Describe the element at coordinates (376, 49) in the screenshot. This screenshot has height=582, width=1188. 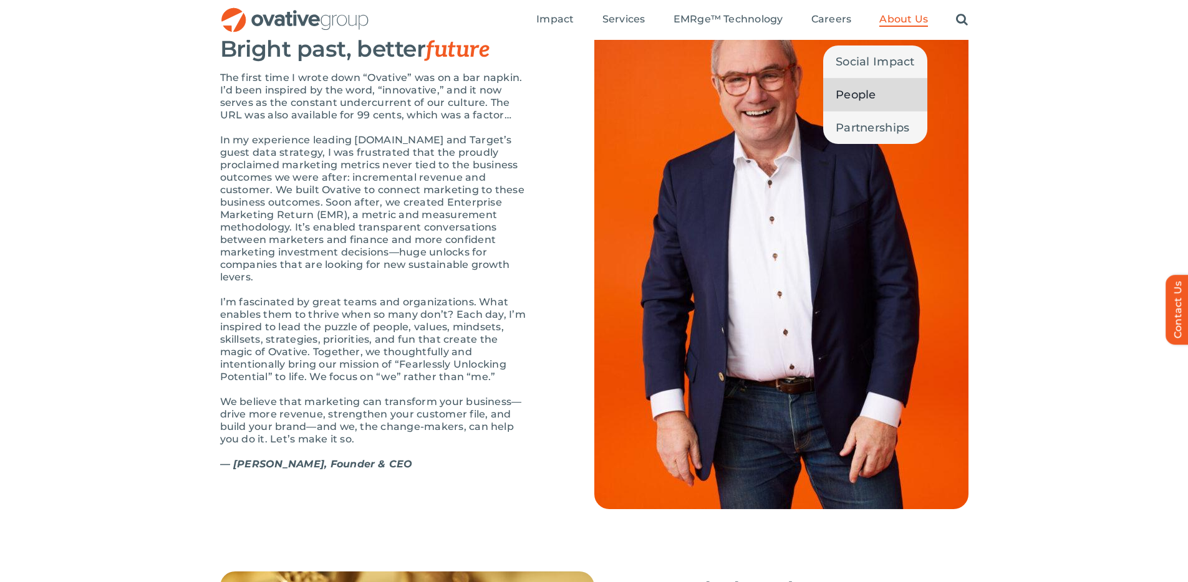
I see `h3: Bright past, better` at that location.